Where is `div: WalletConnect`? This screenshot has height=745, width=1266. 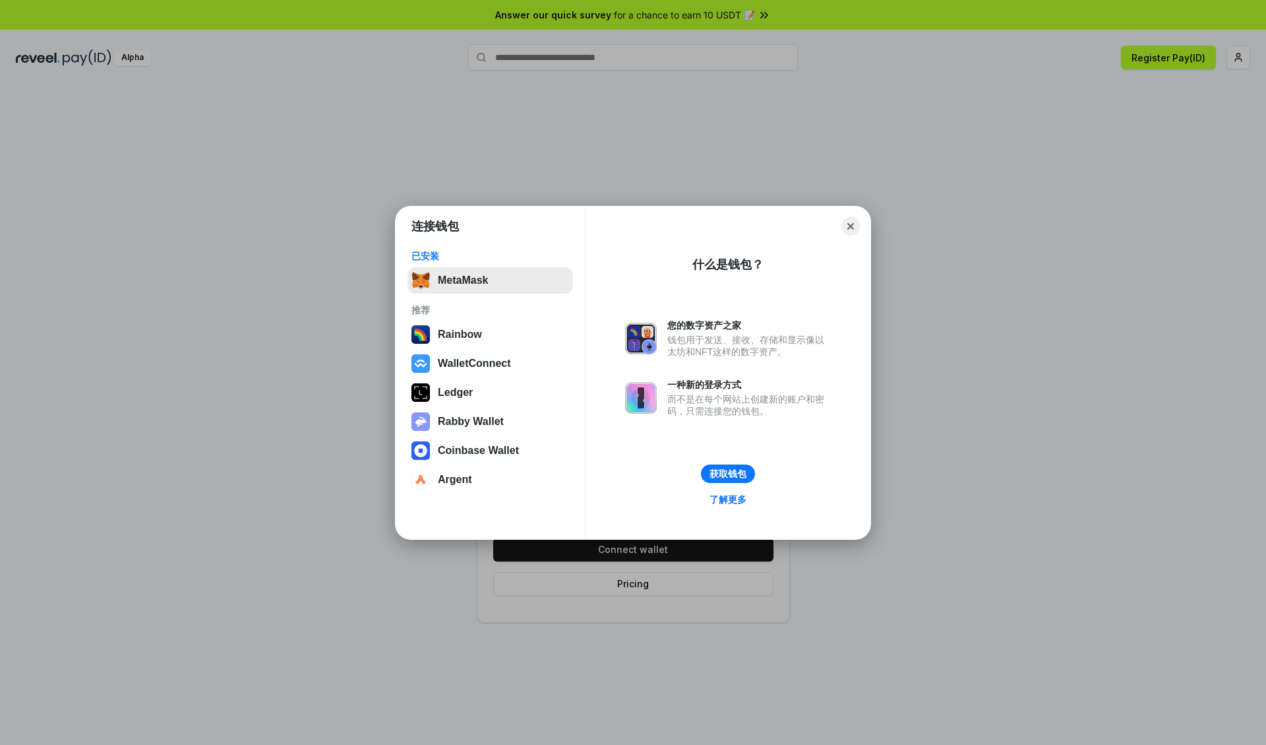
div: WalletConnect is located at coordinates (474, 363).